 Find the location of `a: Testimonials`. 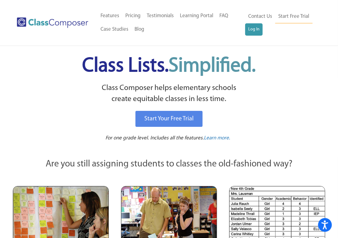

a: Testimonials is located at coordinates (160, 16).